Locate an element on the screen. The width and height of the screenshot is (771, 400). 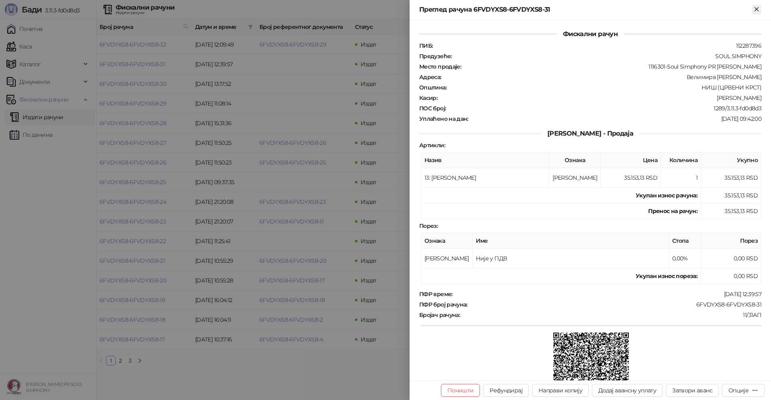
button: Поништи is located at coordinates (460, 391).